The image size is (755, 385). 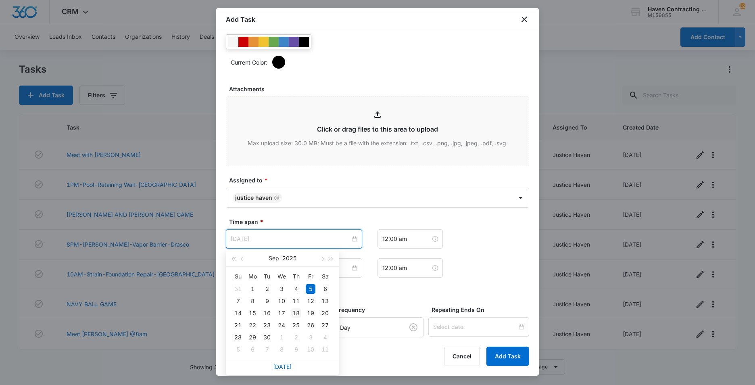 What do you see at coordinates (238, 337) in the screenshot?
I see `td: 2025-09-28` at bounding box center [238, 337].